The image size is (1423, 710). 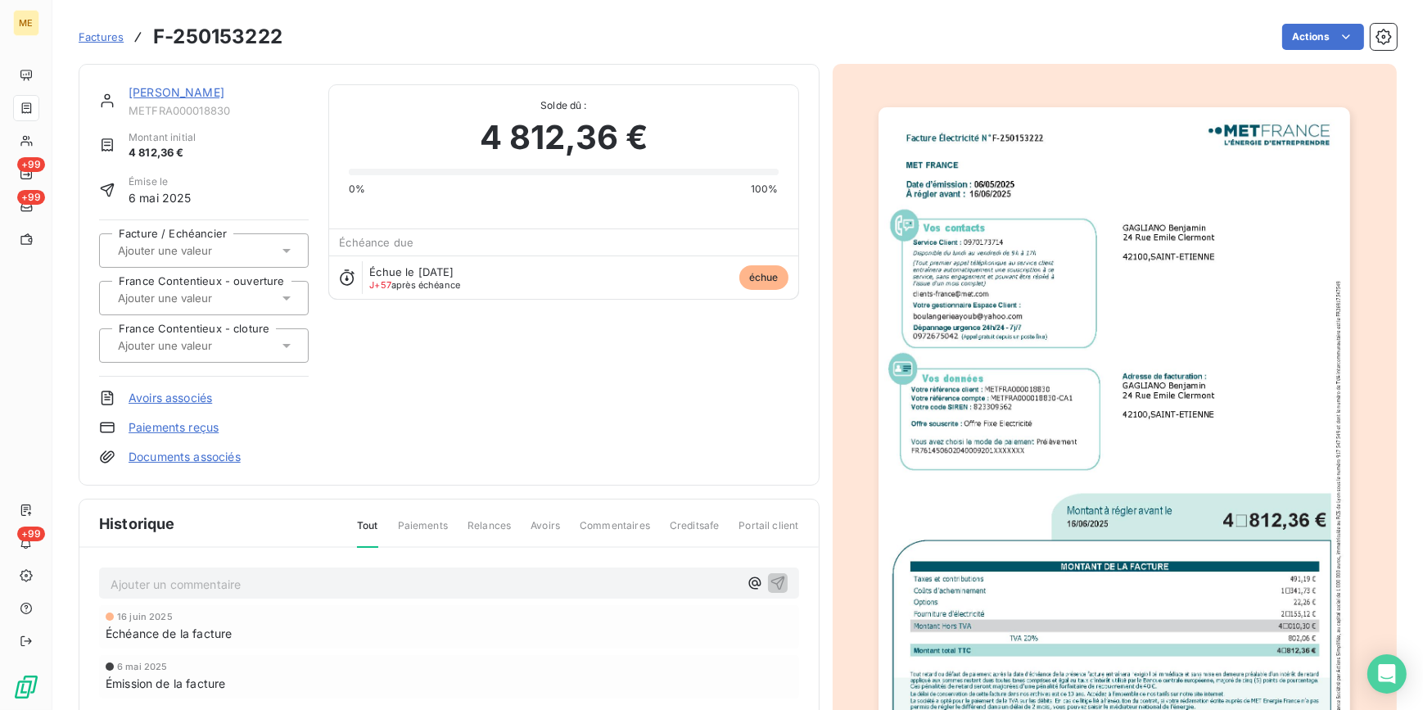 What do you see at coordinates (137, 523) in the screenshot?
I see `span: Historique` at bounding box center [137, 523].